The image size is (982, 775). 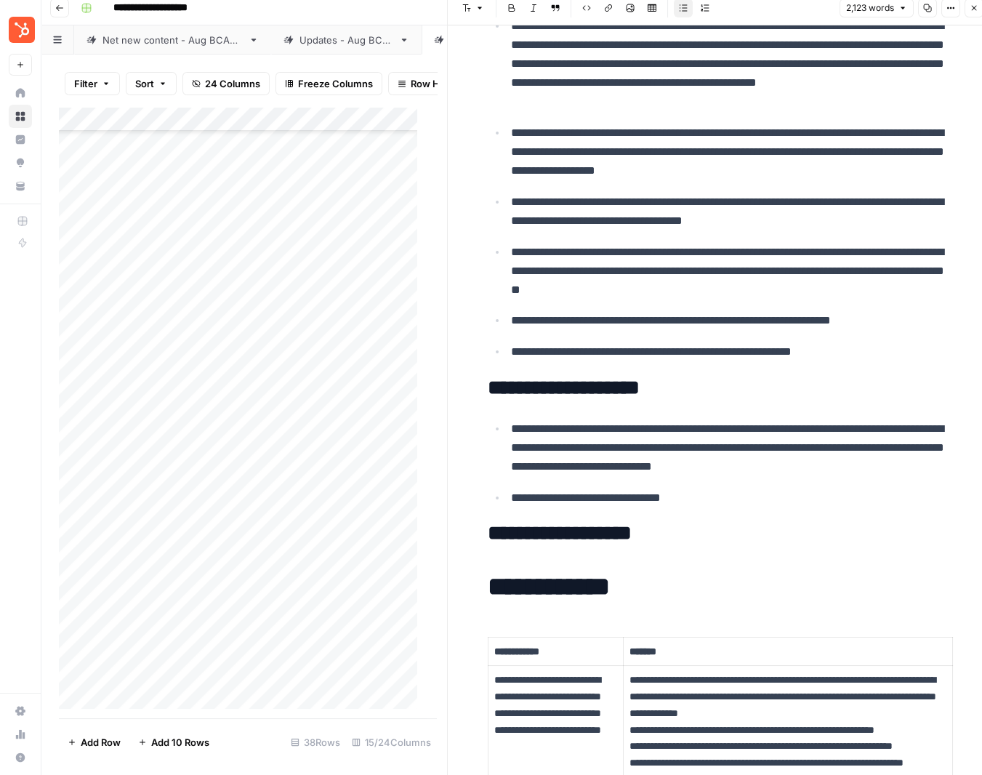 What do you see at coordinates (20, 139) in the screenshot?
I see `a: Insights` at bounding box center [20, 139].